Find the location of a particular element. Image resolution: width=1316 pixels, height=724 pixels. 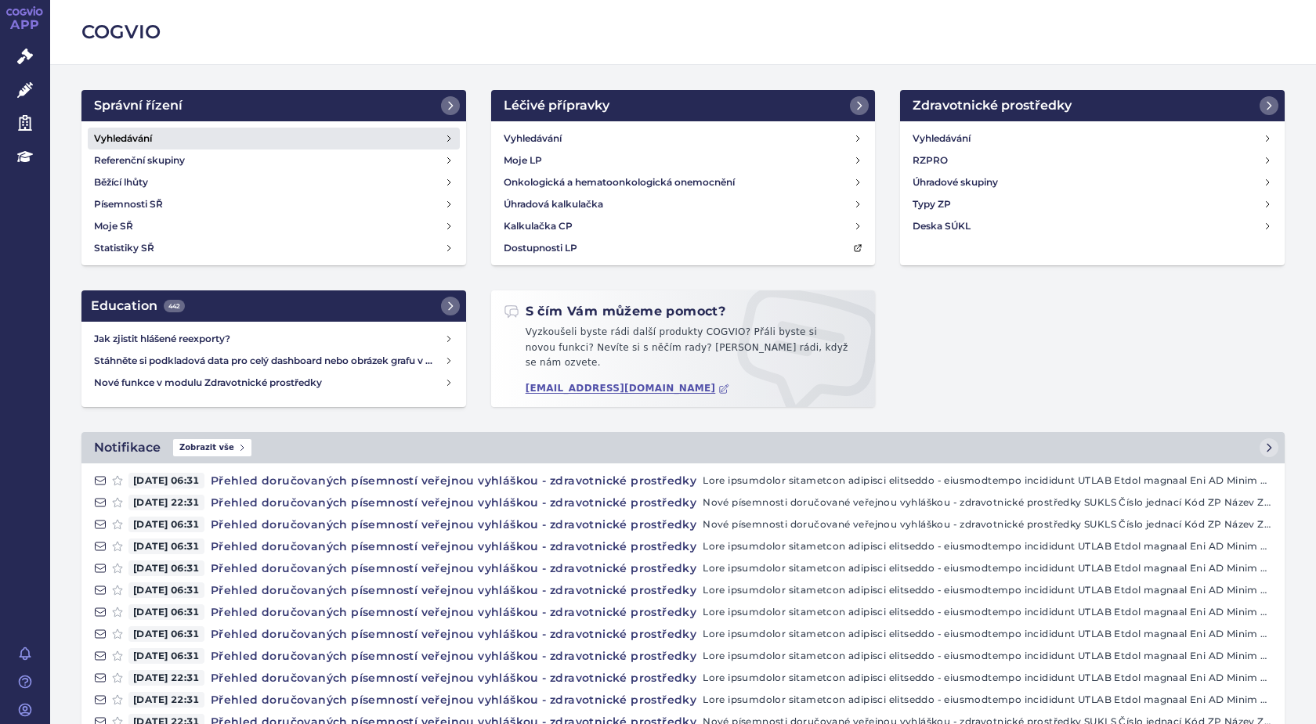

h4: Stáhněte si podkladová data pro celý dashboard nebo obrázek grafu v COGVIO App modulu Analytics is located at coordinates (269, 361).